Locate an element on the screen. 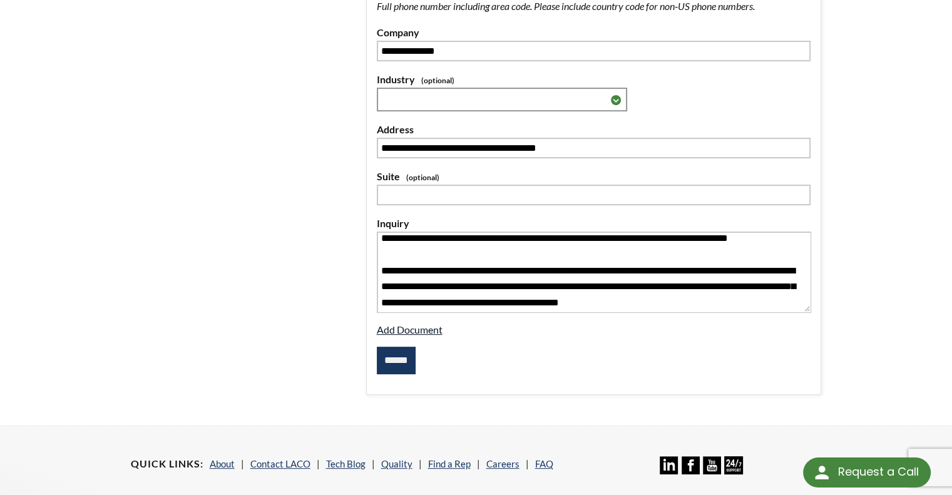 The height and width of the screenshot is (495, 952). label: Suite is located at coordinates (594, 176).